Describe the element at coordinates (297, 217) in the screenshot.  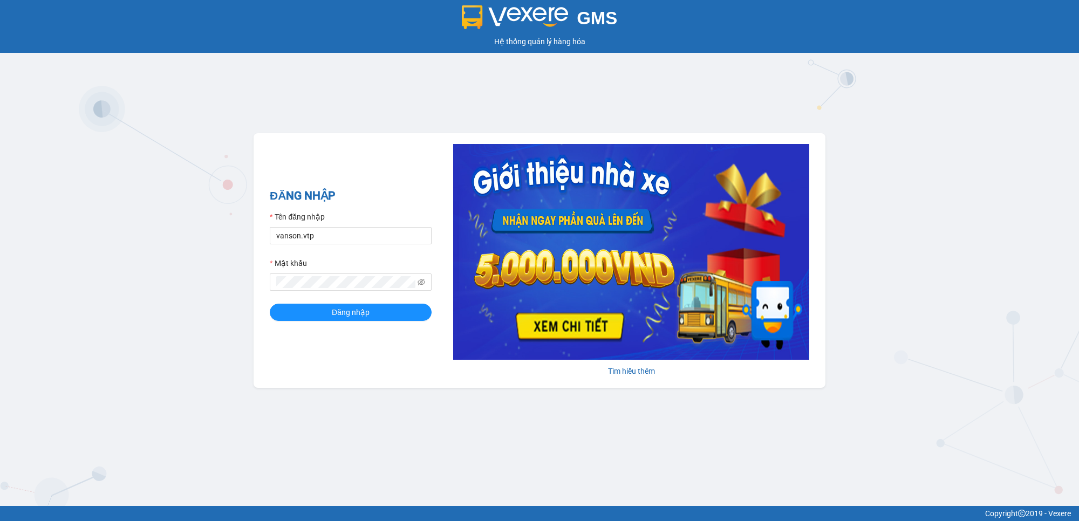
I see `label: Tên đăng nhập` at that location.